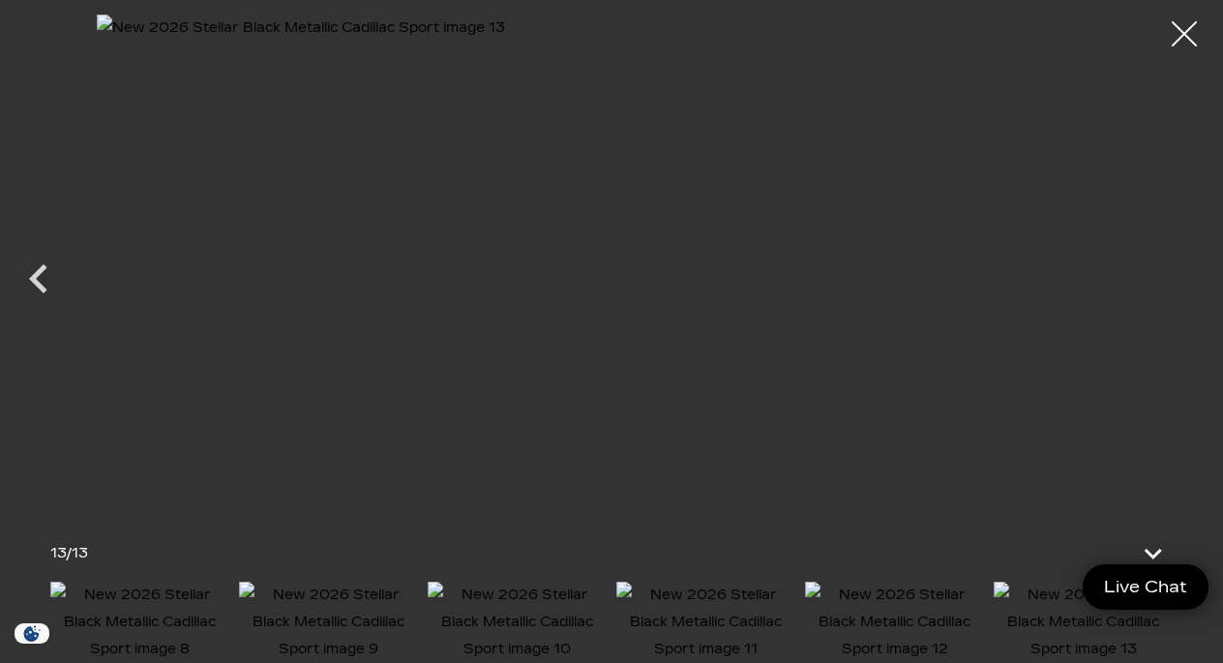  Describe the element at coordinates (1145, 586) in the screenshot. I see `a: Live Chat` at that location.